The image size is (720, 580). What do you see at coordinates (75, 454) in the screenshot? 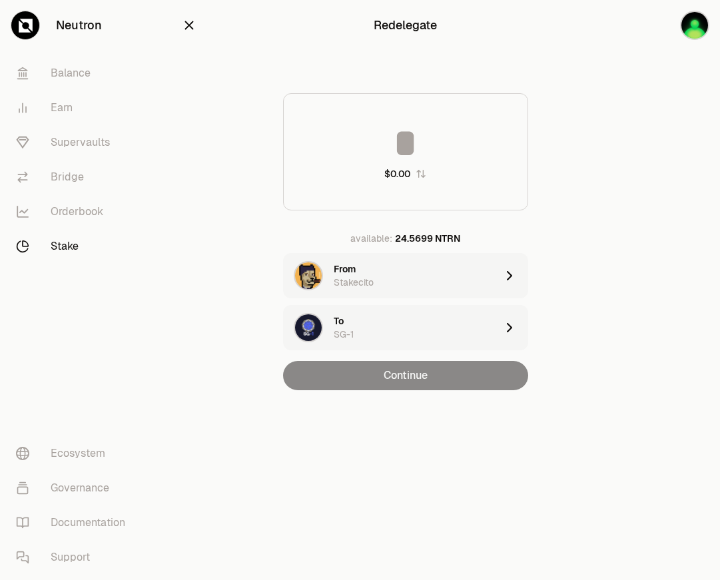
I see `a: Ecosystem` at bounding box center [75, 454].